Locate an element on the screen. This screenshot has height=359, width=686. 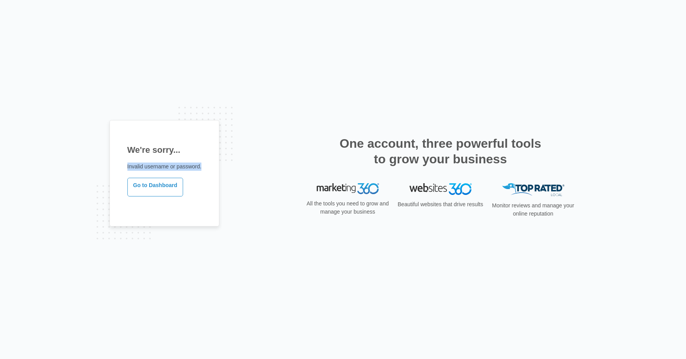
img: Marketing 360 is located at coordinates (348, 188).